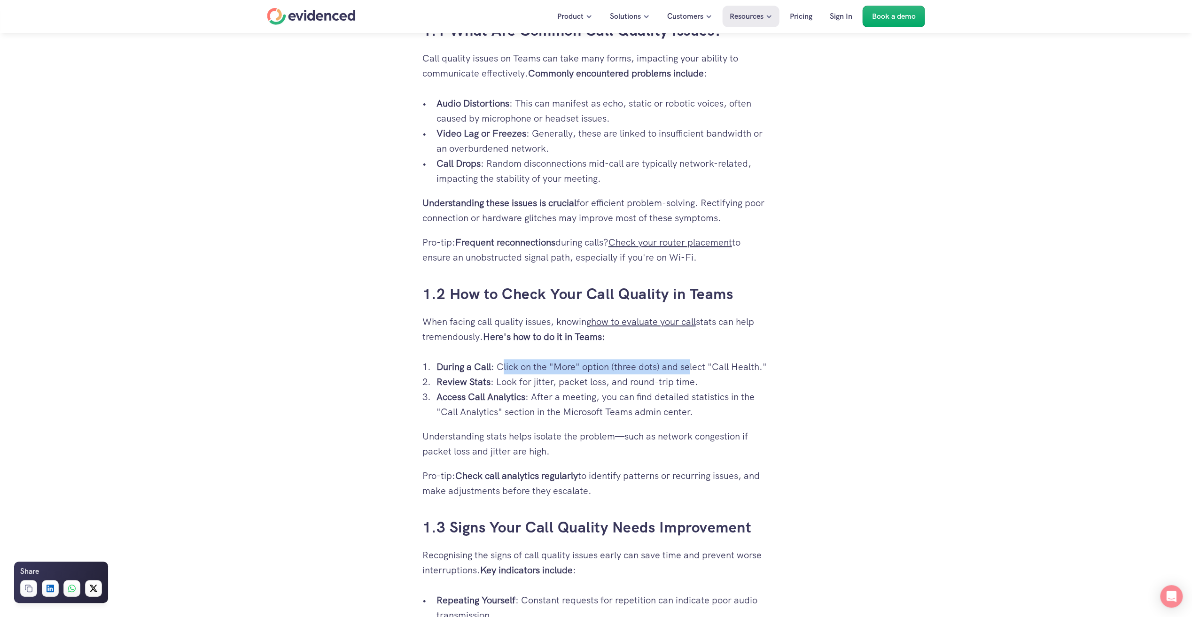 Image resolution: width=1192 pixels, height=617 pixels. What do you see at coordinates (746, 16) in the screenshot?
I see `p: Resources` at bounding box center [746, 16].